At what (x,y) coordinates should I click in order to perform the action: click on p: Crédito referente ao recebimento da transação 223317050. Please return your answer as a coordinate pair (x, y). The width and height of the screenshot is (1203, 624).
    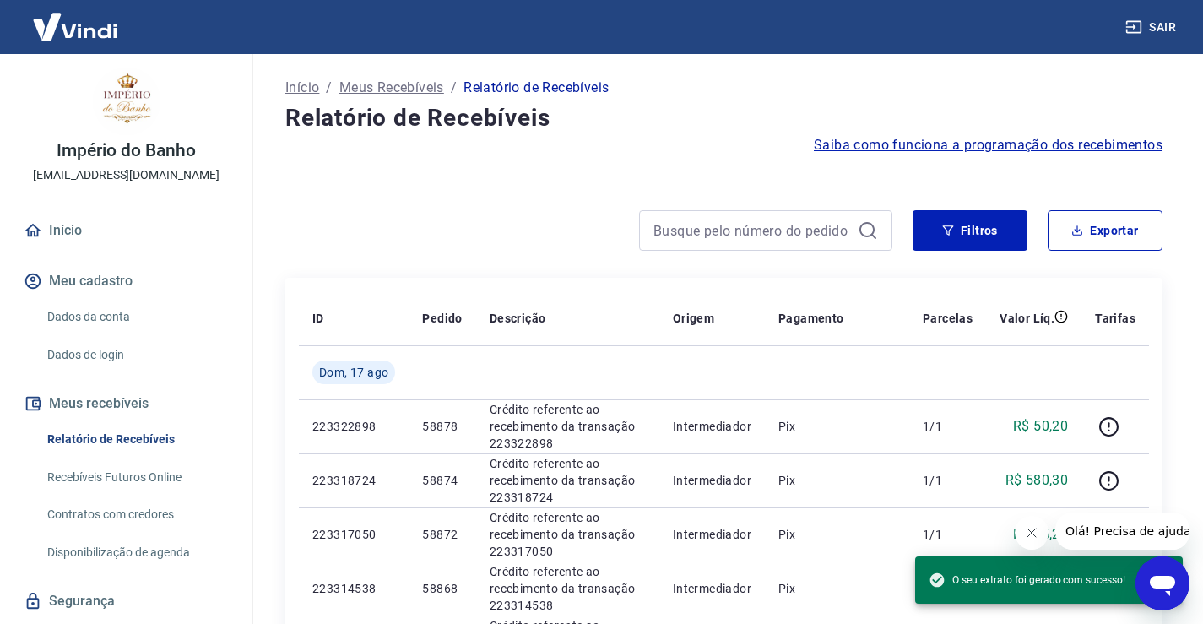
    Looking at the image, I should click on (567, 534).